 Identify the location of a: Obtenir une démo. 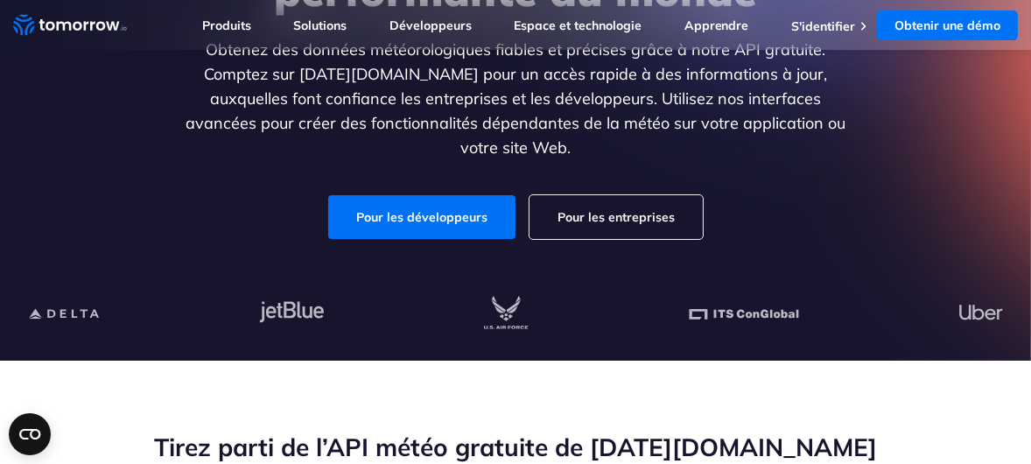
(947, 25).